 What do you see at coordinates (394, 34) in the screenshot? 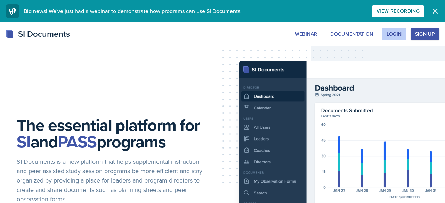
I see `div: Login` at bounding box center [394, 34].